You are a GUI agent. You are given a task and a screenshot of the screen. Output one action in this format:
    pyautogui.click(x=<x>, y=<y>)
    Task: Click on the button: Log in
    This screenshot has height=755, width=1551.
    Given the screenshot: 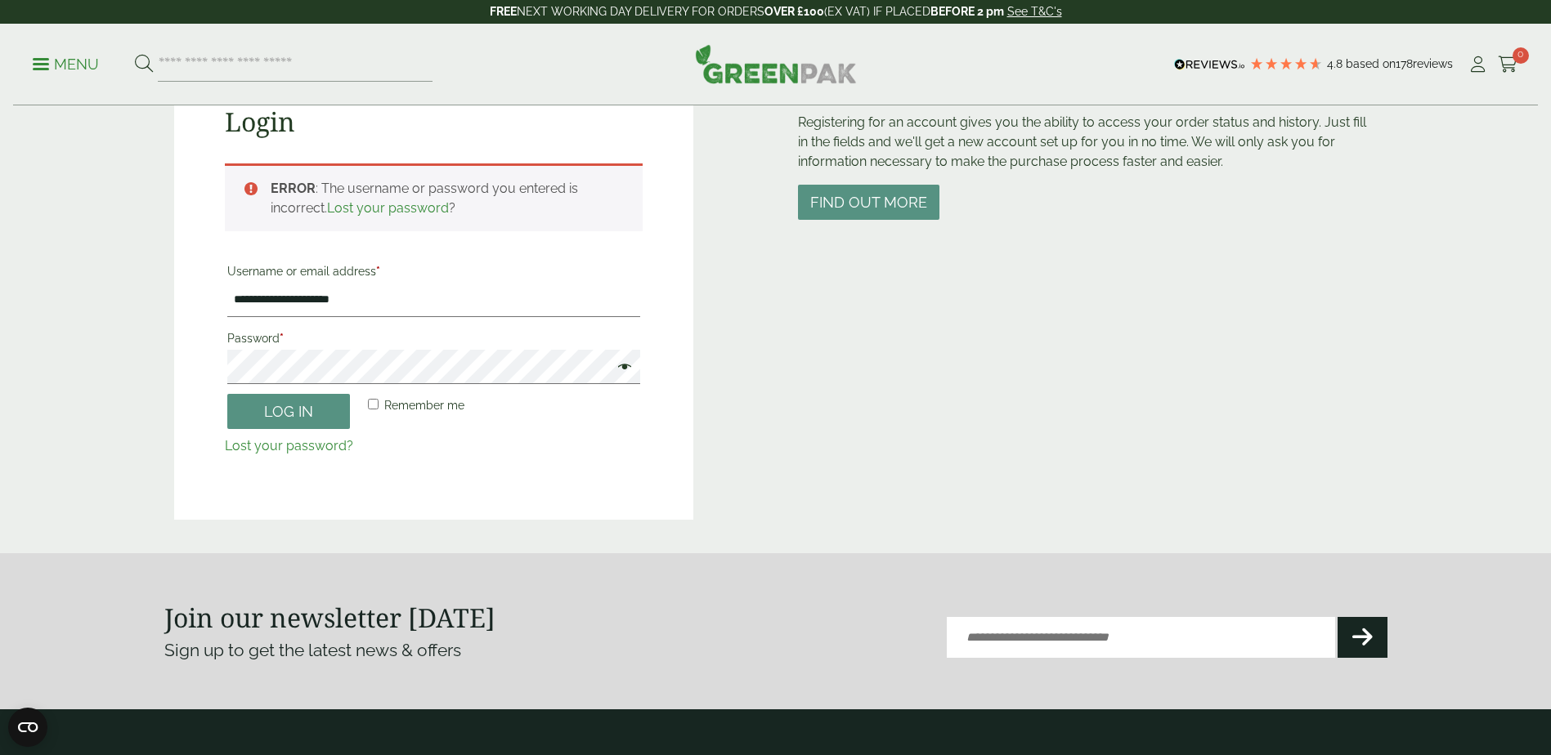 What is the action you would take?
    pyautogui.click(x=289, y=411)
    